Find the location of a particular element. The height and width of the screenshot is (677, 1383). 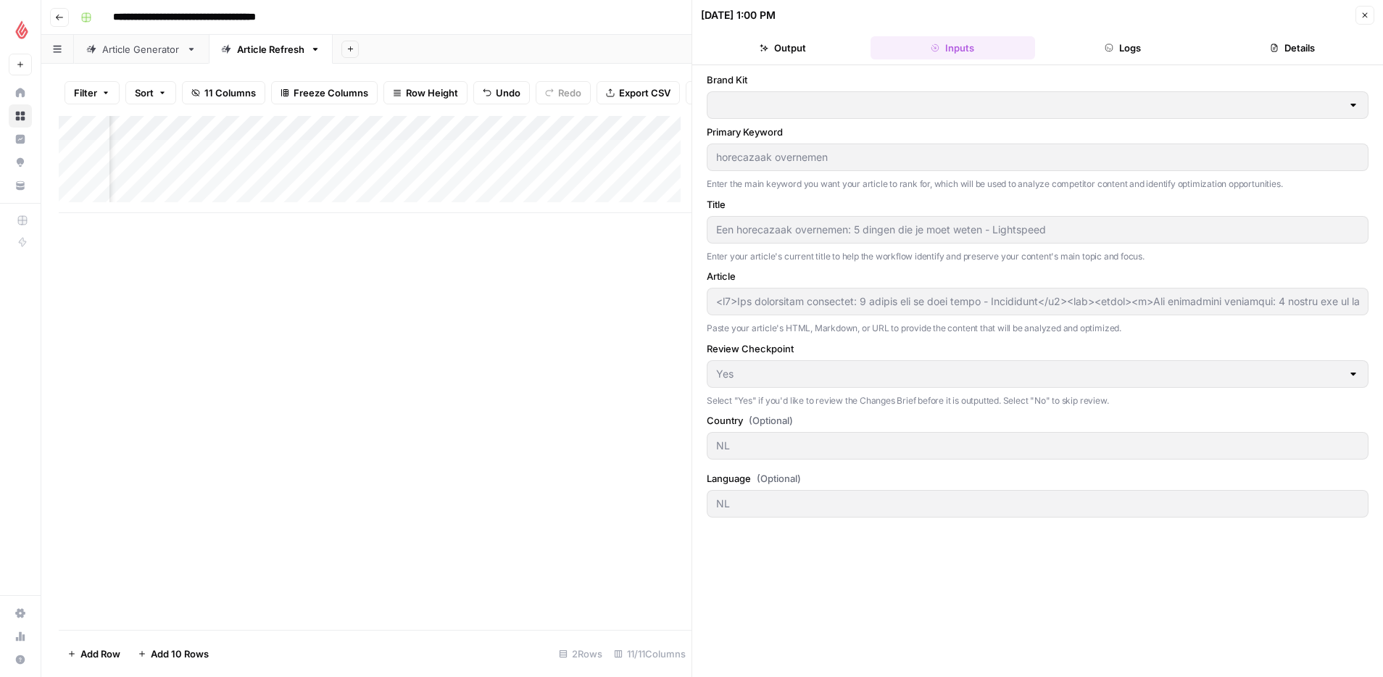

p: Paste your article's HTML, Markdown, or URL to provide the content that will be analyzed and opti... is located at coordinates (1037, 328).